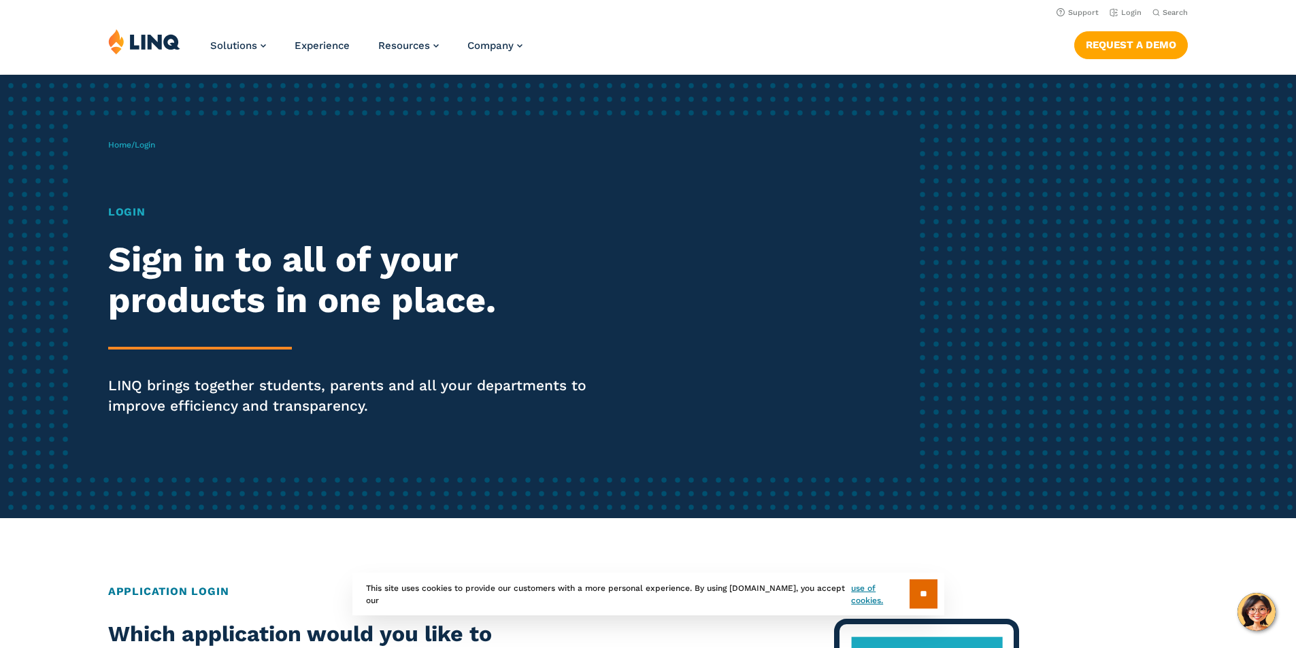 This screenshot has height=648, width=1296. I want to click on h2: Sign in to all of your products in one place., so click(358, 280).